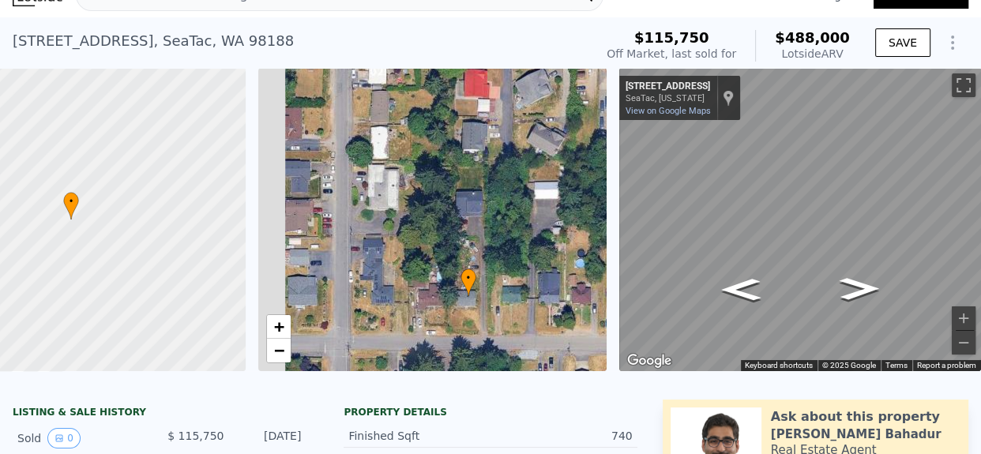 The width and height of the screenshot is (981, 454). I want to click on span: $115,750, so click(671, 37).